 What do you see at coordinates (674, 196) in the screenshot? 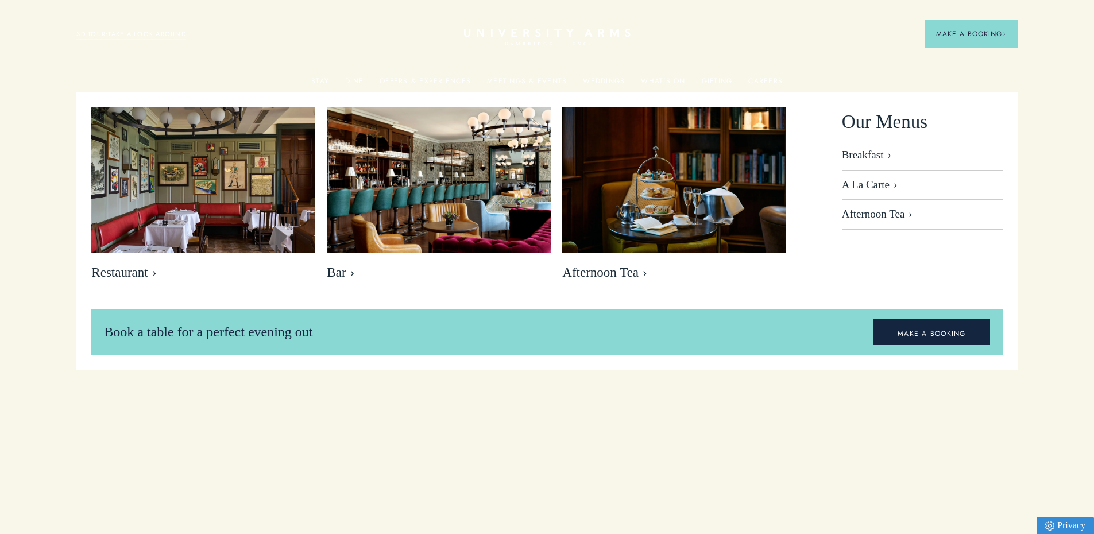
I see `a: image-eb2e3df6809416bccf7066a54a890525e7486f8d-2500x1667-jpg Afternoon Tea` at bounding box center [674, 196].